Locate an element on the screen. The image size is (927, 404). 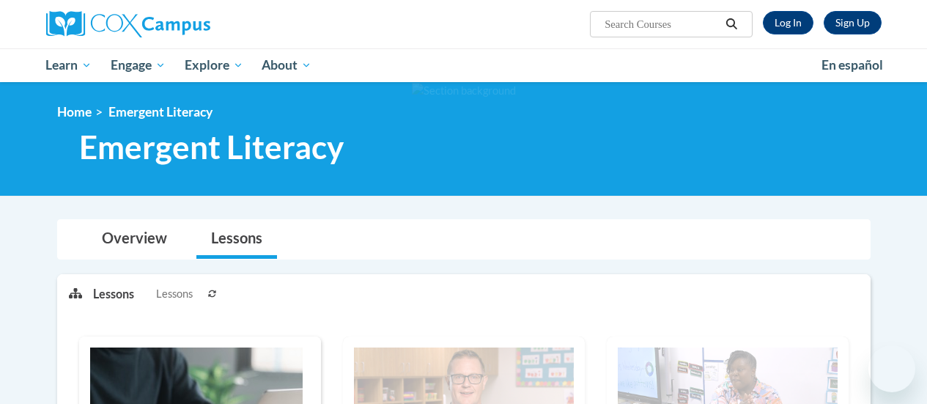
a: Register is located at coordinates (852, 23).